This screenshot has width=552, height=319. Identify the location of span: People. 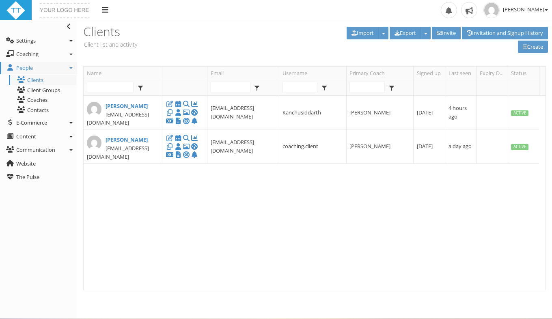
(24, 68).